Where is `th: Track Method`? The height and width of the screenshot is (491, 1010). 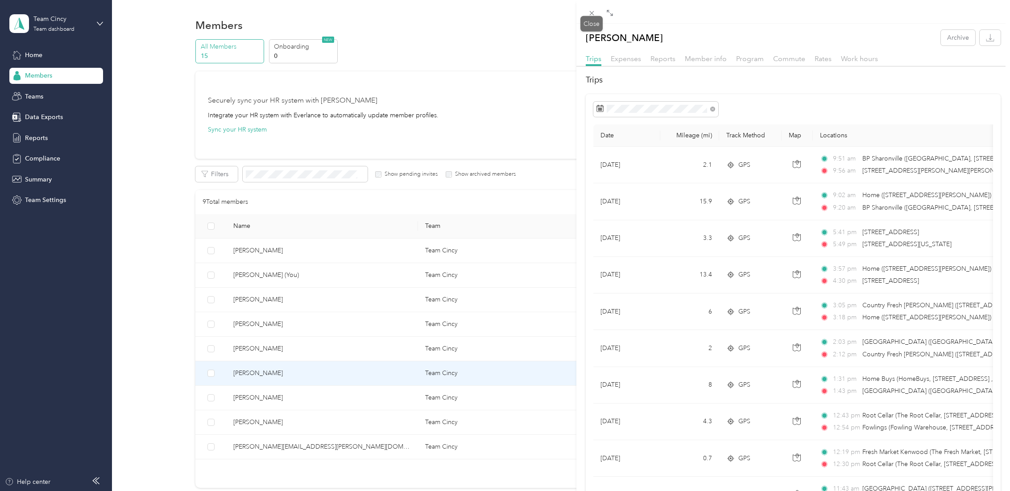 th: Track Method is located at coordinates (750, 136).